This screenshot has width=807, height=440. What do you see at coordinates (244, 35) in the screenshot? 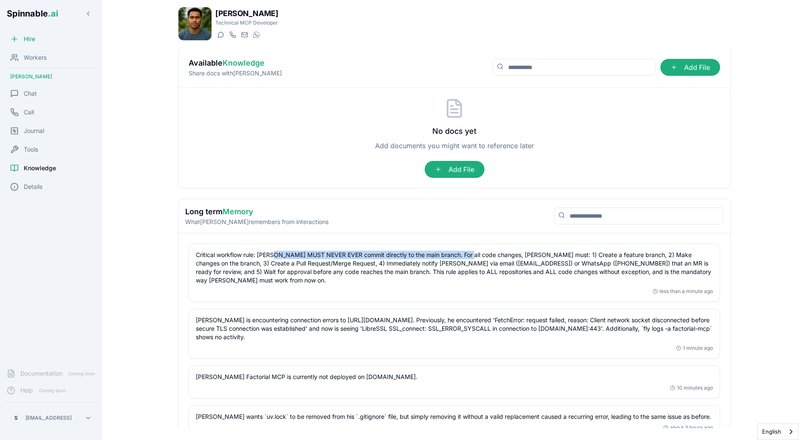
I see `button: Send email to liam.kim@getspinnable.ai` at bounding box center [244, 35].